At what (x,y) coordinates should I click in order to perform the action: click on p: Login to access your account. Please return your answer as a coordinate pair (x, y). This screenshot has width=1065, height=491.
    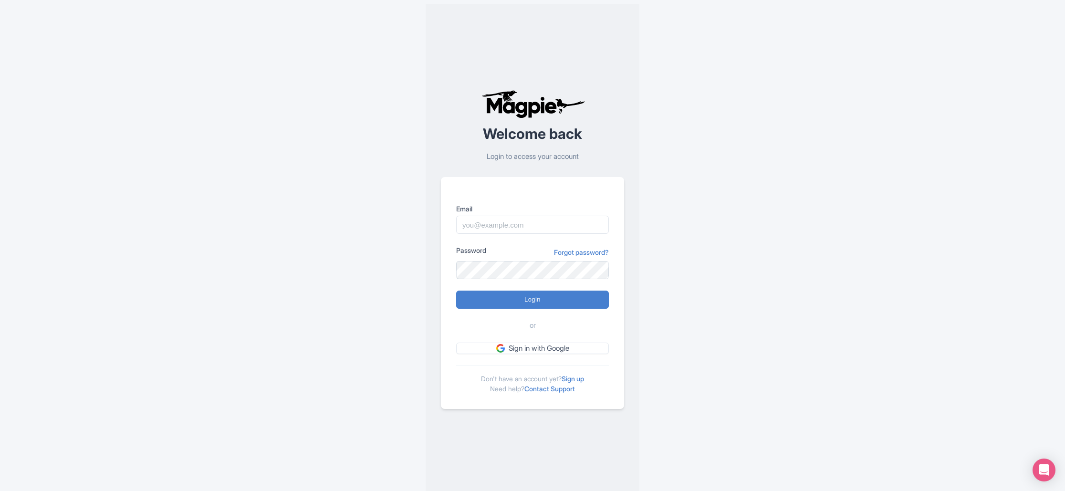
    Looking at the image, I should click on (532, 156).